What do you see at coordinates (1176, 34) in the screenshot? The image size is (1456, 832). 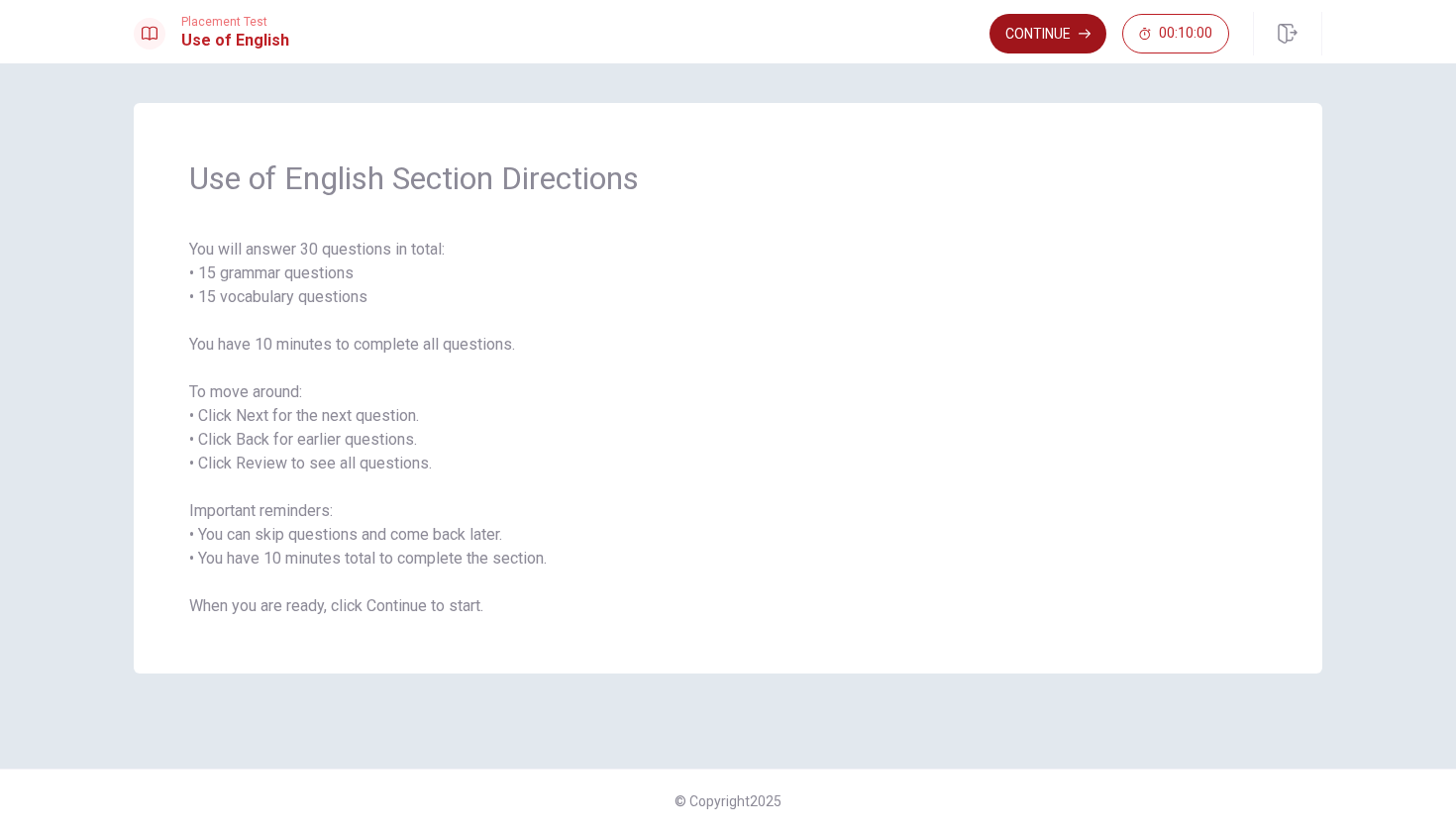 I see `button: 00:10:00` at bounding box center [1176, 34].